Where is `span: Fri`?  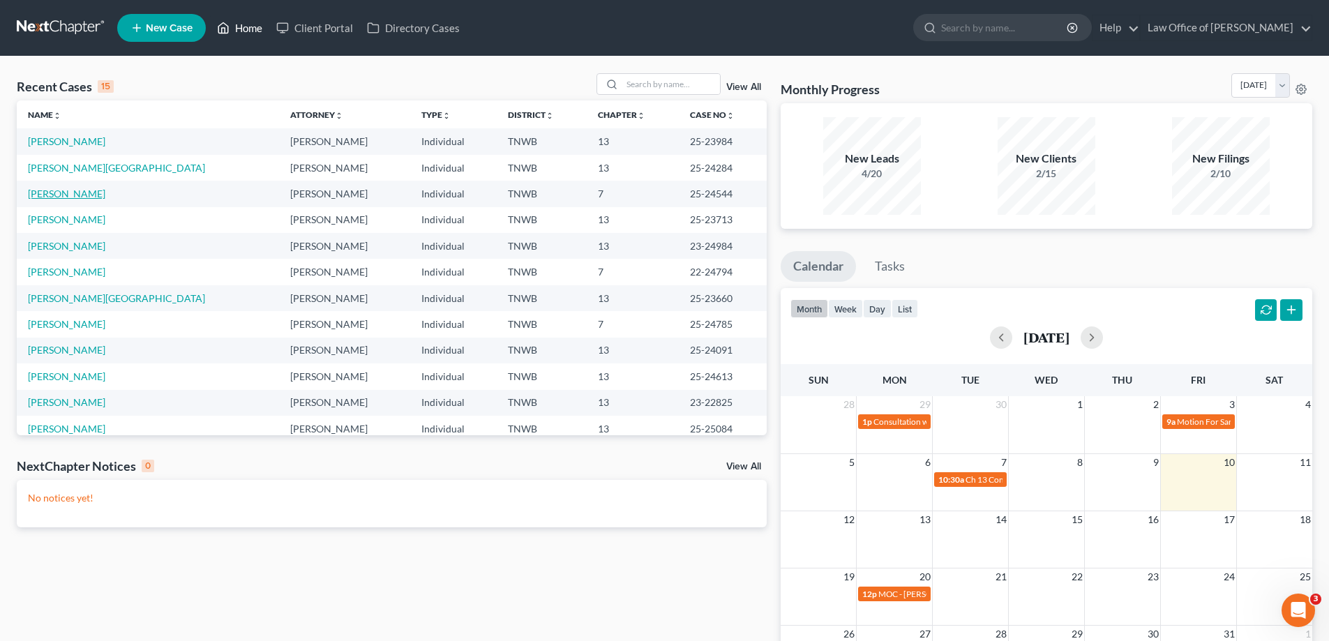 span: Fri is located at coordinates (1198, 379).